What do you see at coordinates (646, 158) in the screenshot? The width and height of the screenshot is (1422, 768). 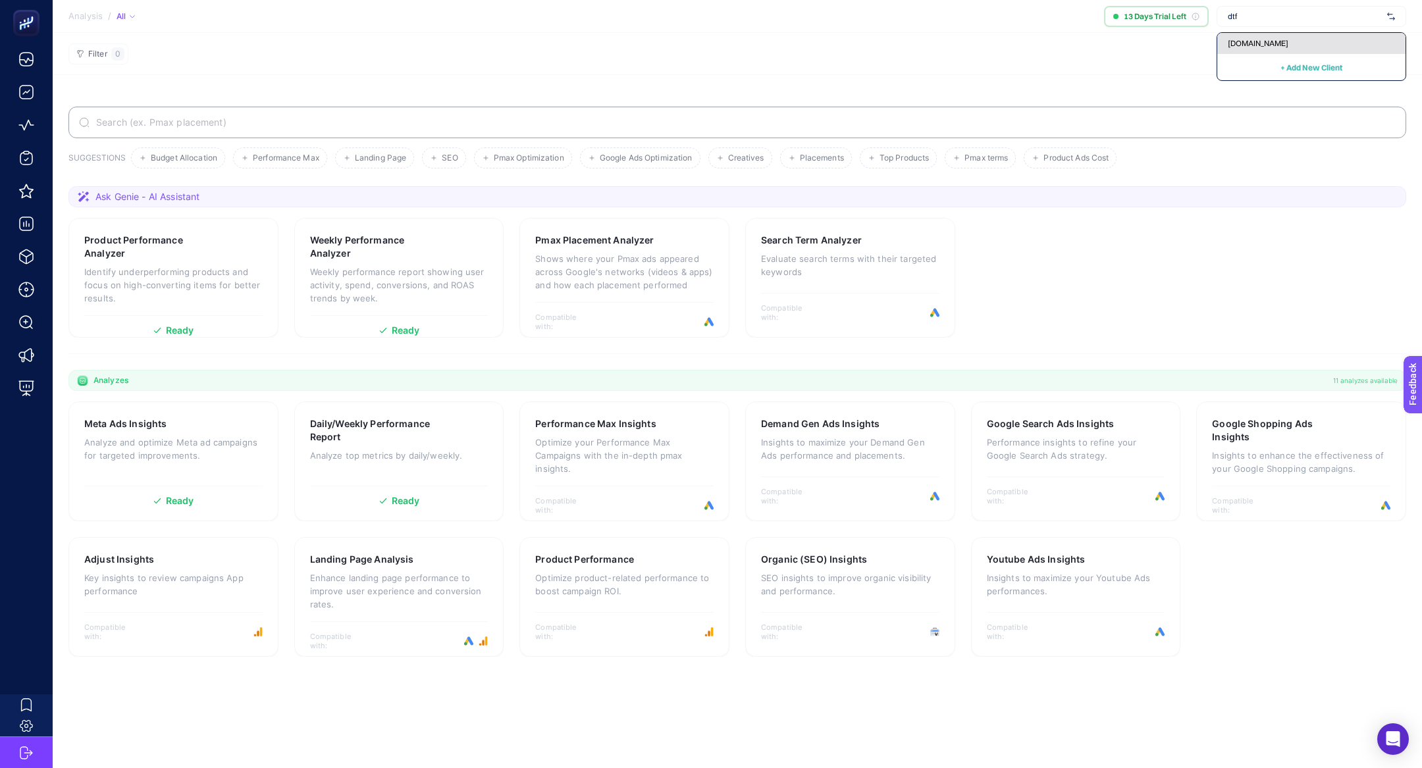 I see `span: Google Ads Optimization` at bounding box center [646, 158].